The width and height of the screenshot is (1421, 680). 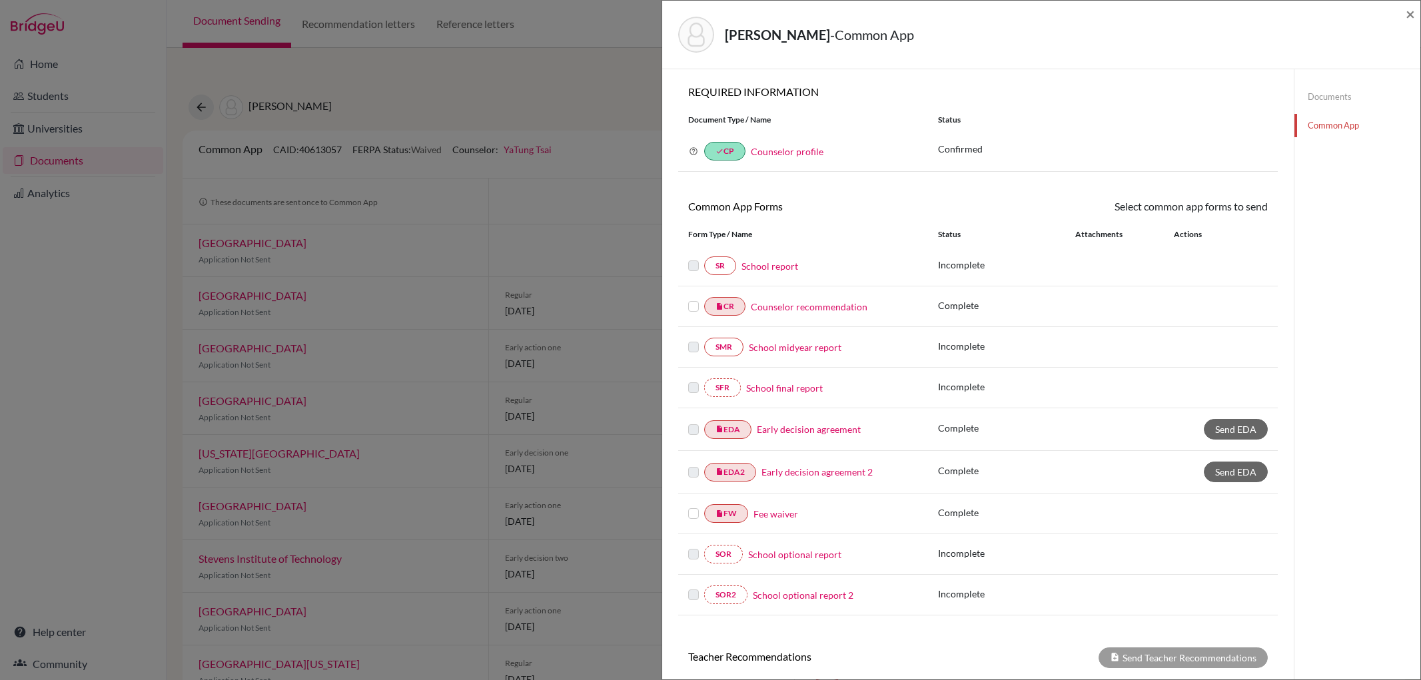 What do you see at coordinates (828, 656) in the screenshot?
I see `h6: Teacher Recommendations` at bounding box center [828, 656].